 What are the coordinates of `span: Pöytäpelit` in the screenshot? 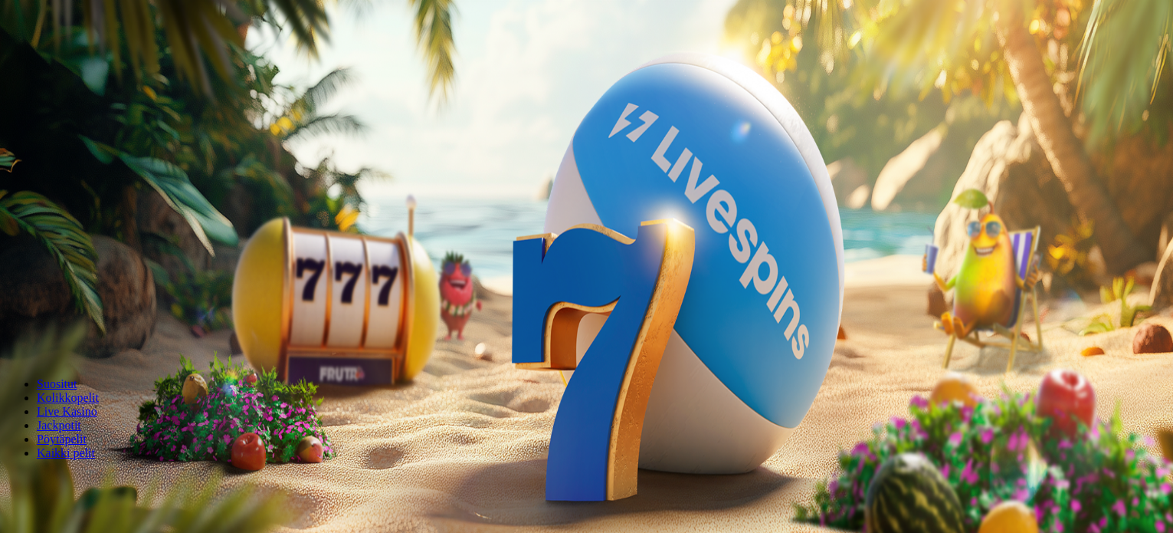 It's located at (61, 438).